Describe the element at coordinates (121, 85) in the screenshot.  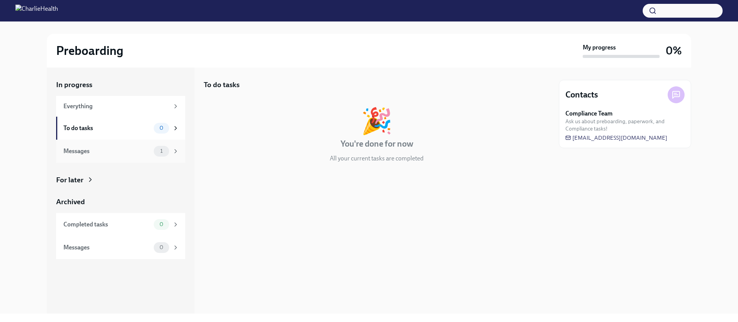
I see `div: In progress` at that location.